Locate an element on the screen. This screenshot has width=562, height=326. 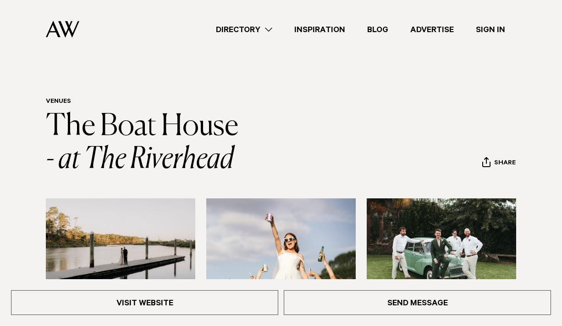
a: groomsmen auckland wedding is located at coordinates (442, 246).